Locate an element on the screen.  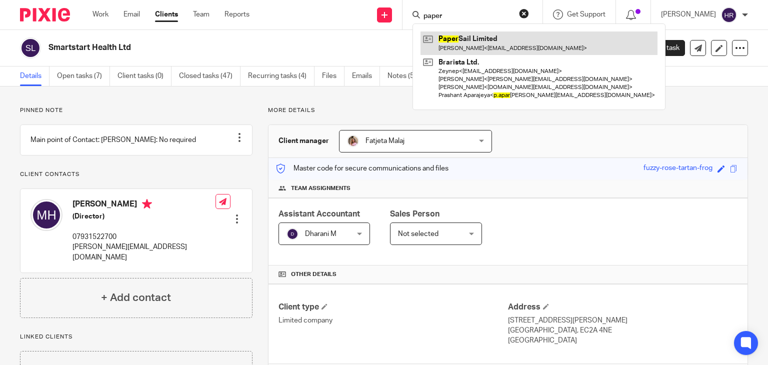
p: Linked clients is located at coordinates (136, 337).